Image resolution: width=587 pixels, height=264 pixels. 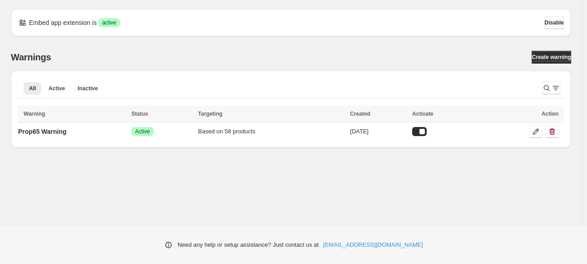 I want to click on span: Targeting, so click(x=210, y=114).